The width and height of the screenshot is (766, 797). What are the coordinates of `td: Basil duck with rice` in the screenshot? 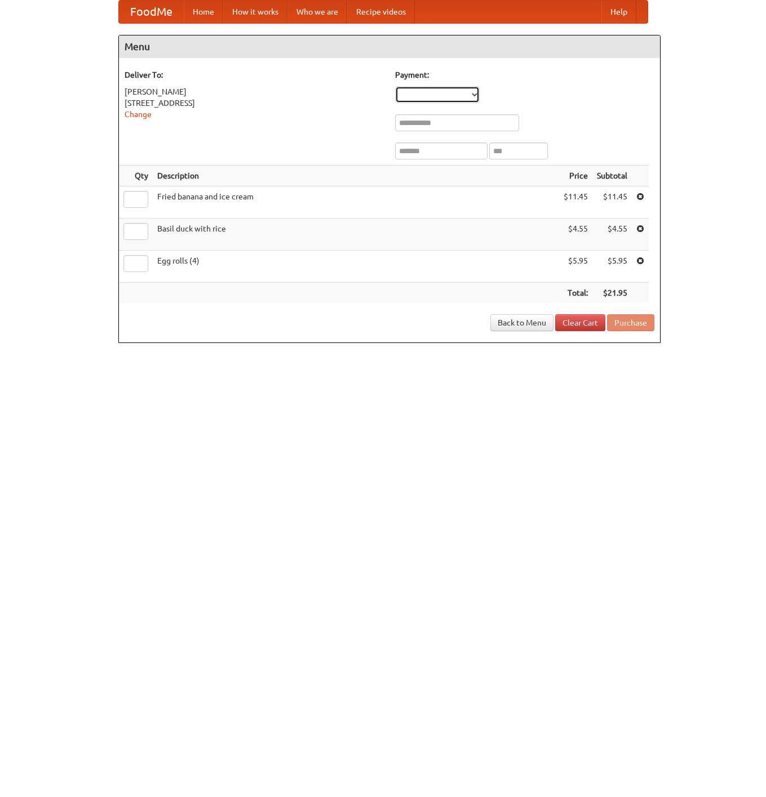 It's located at (355, 234).